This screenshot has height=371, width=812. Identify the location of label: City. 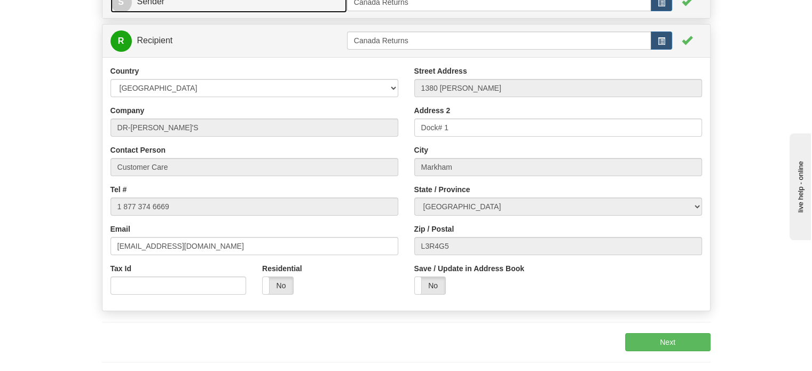
(421, 150).